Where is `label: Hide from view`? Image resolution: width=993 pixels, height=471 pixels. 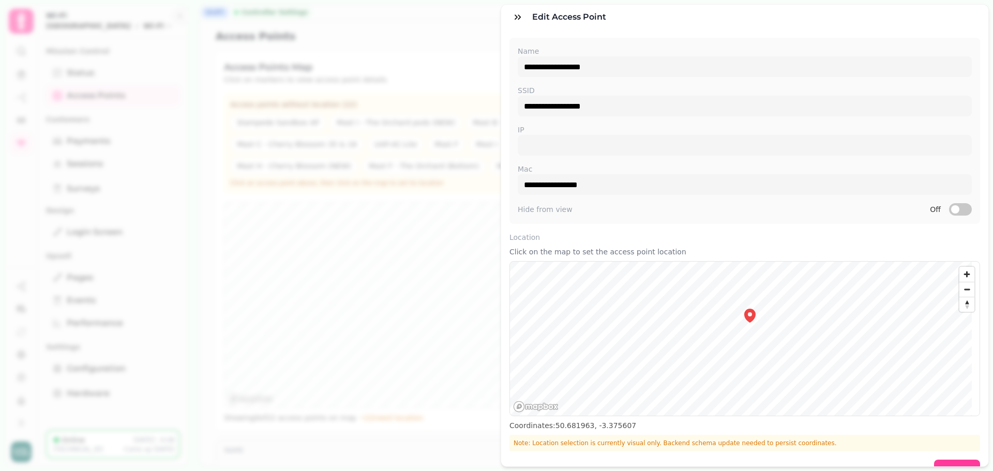
label: Hide from view is located at coordinates (545, 210).